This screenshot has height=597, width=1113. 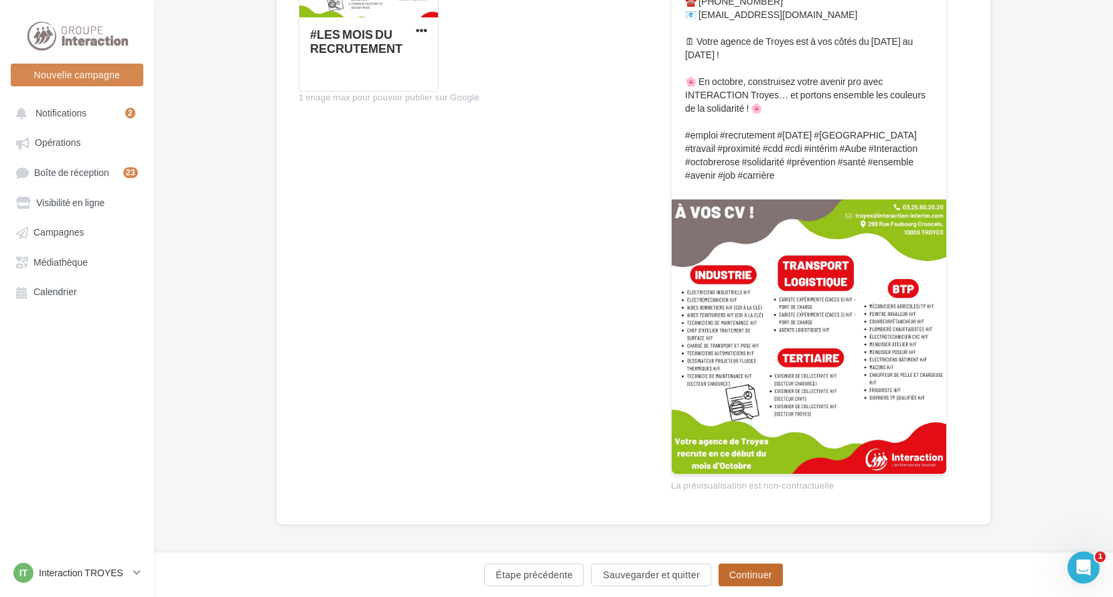 I want to click on span: IT, so click(x=23, y=573).